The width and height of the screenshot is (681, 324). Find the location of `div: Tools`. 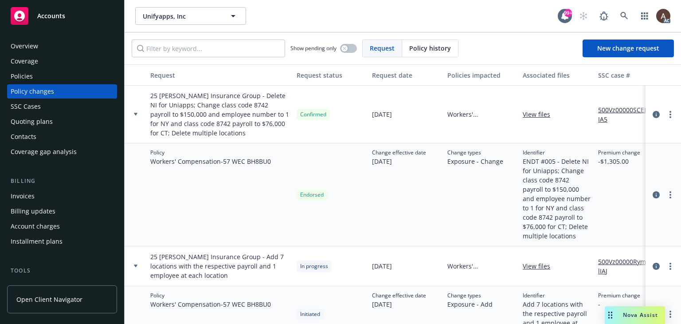

div: Tools is located at coordinates (62, 271).